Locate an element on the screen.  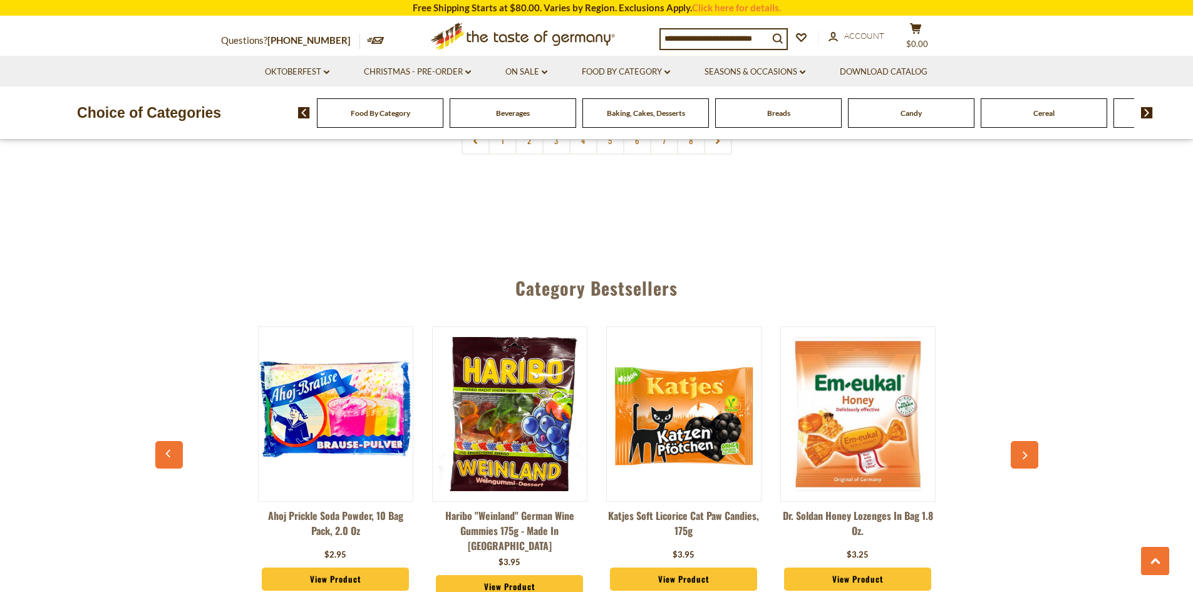
a: Download Catalog is located at coordinates (884, 72).